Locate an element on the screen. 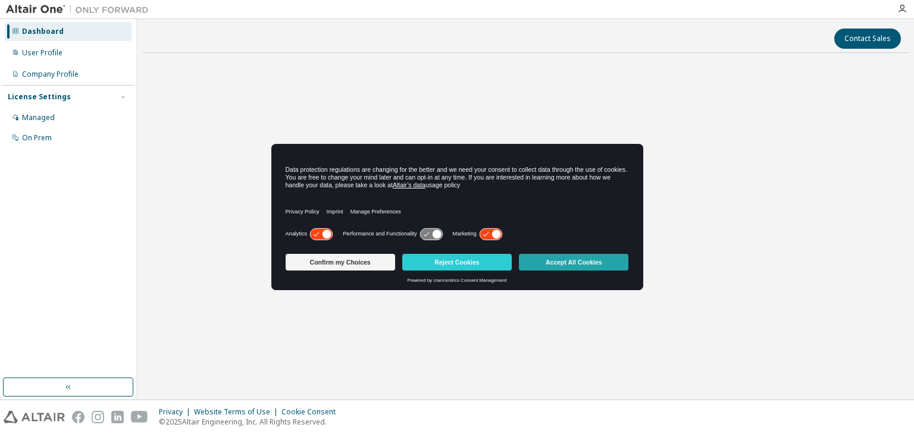 The height and width of the screenshot is (434, 914). div: Privacy is located at coordinates (176, 412).